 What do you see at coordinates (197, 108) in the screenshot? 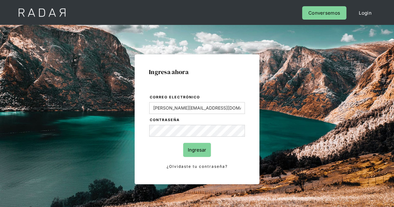
I see `input: bruce@wayne.com` at bounding box center [197, 108].